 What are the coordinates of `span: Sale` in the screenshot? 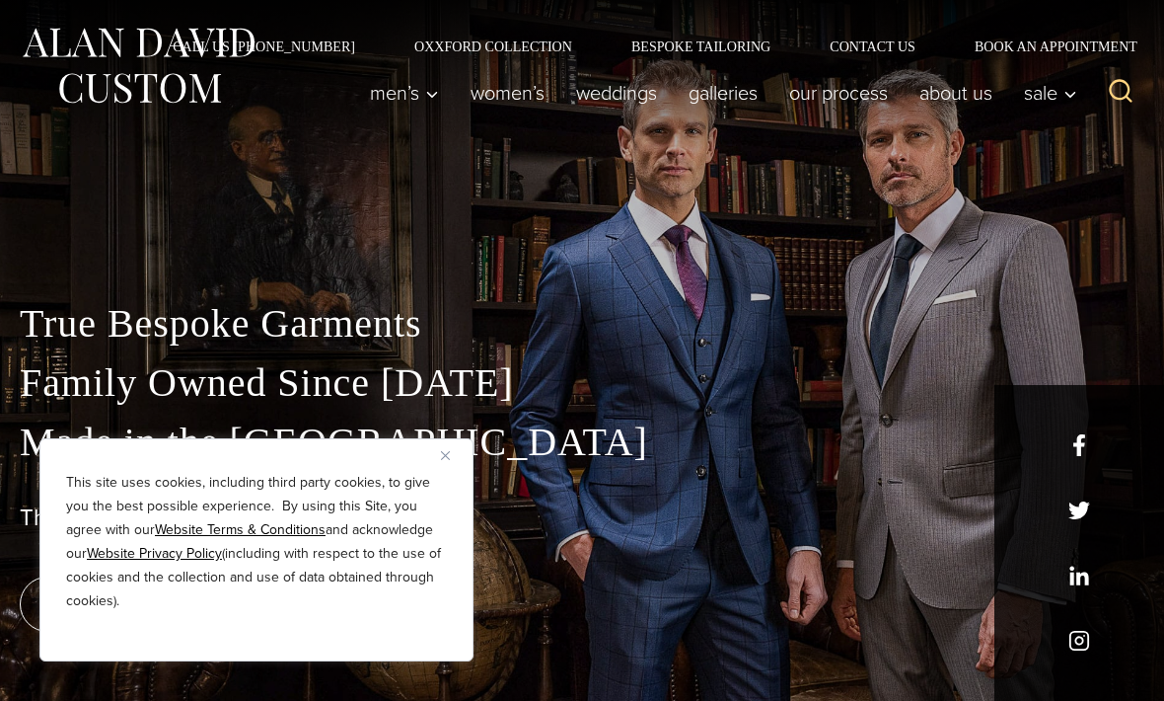 It's located at (1051, 93).